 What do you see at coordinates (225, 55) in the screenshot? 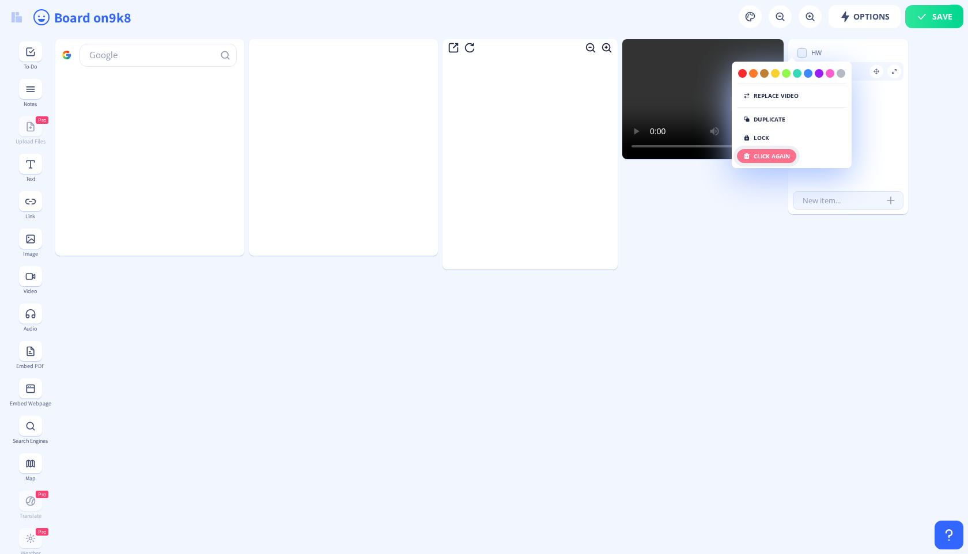
I see `nb-icon: Search Google` at bounding box center [225, 55].